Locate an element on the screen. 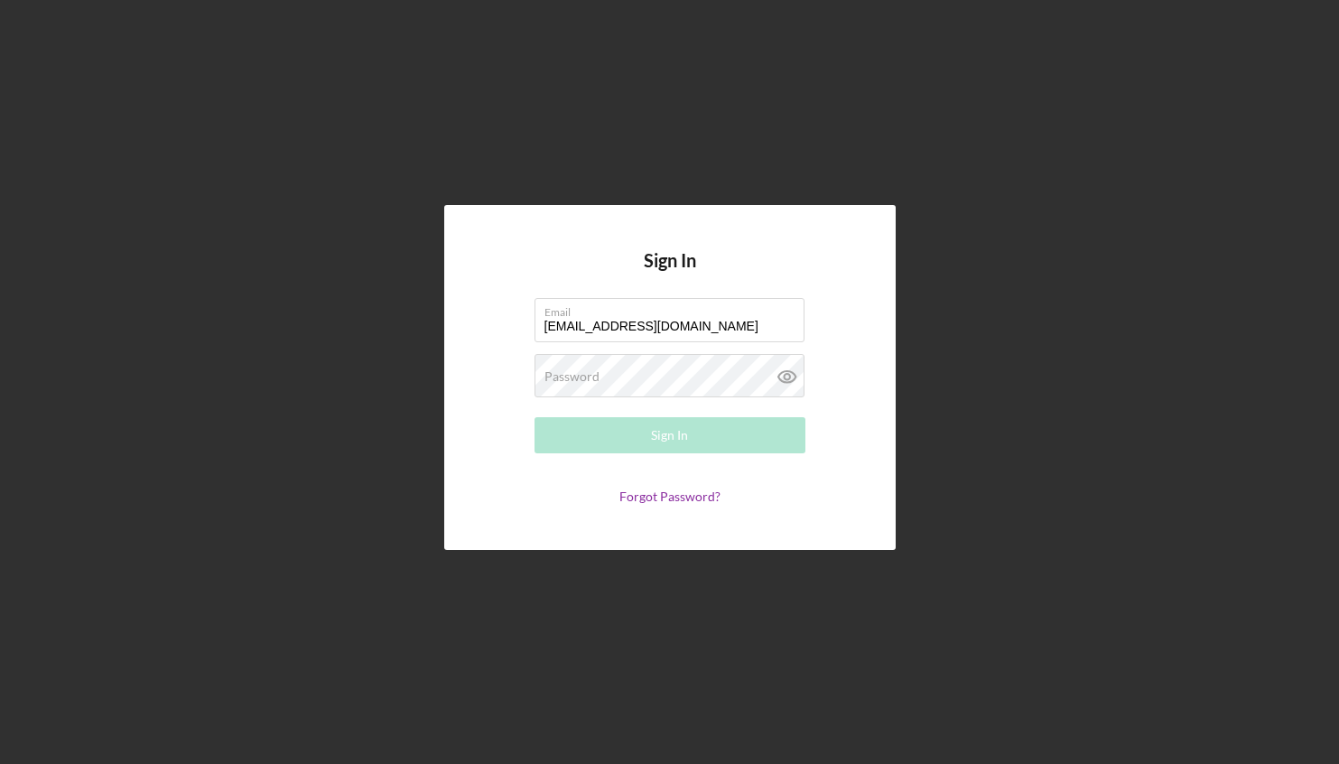 The width and height of the screenshot is (1339, 764). label: Email is located at coordinates (674, 309).